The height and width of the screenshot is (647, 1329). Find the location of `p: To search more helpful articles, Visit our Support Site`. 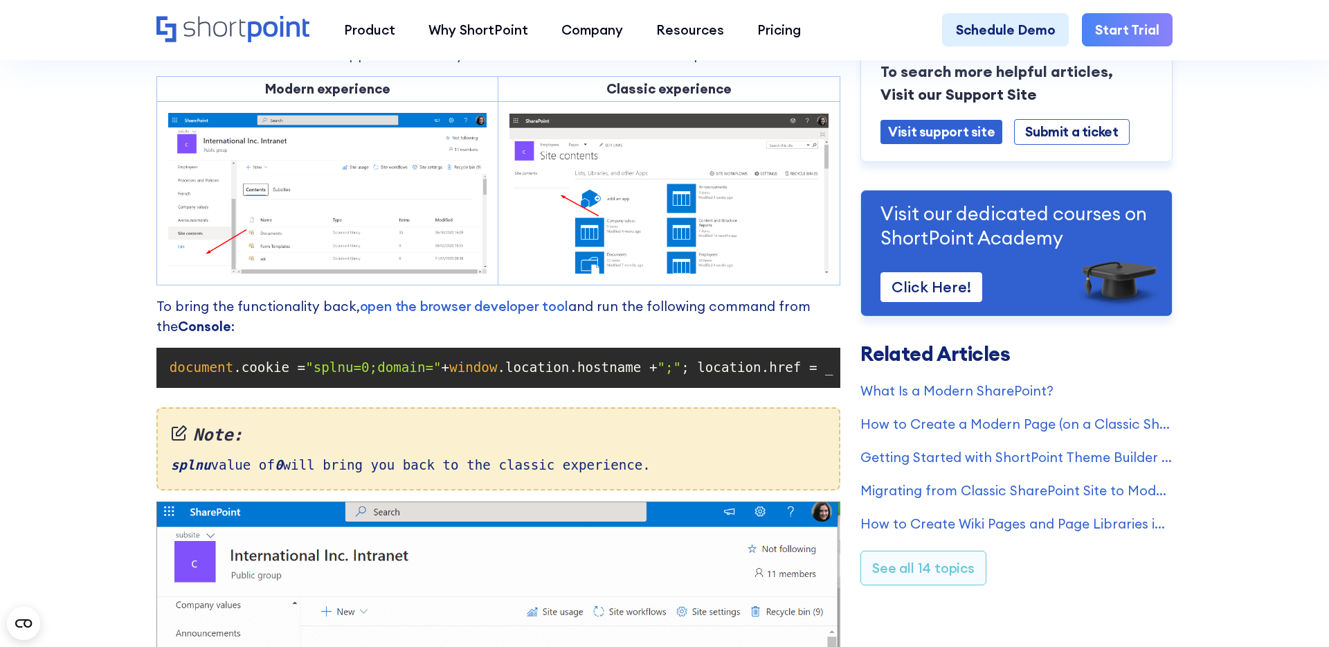

p: To search more helpful articles, Visit our Support Site is located at coordinates (1016, 82).